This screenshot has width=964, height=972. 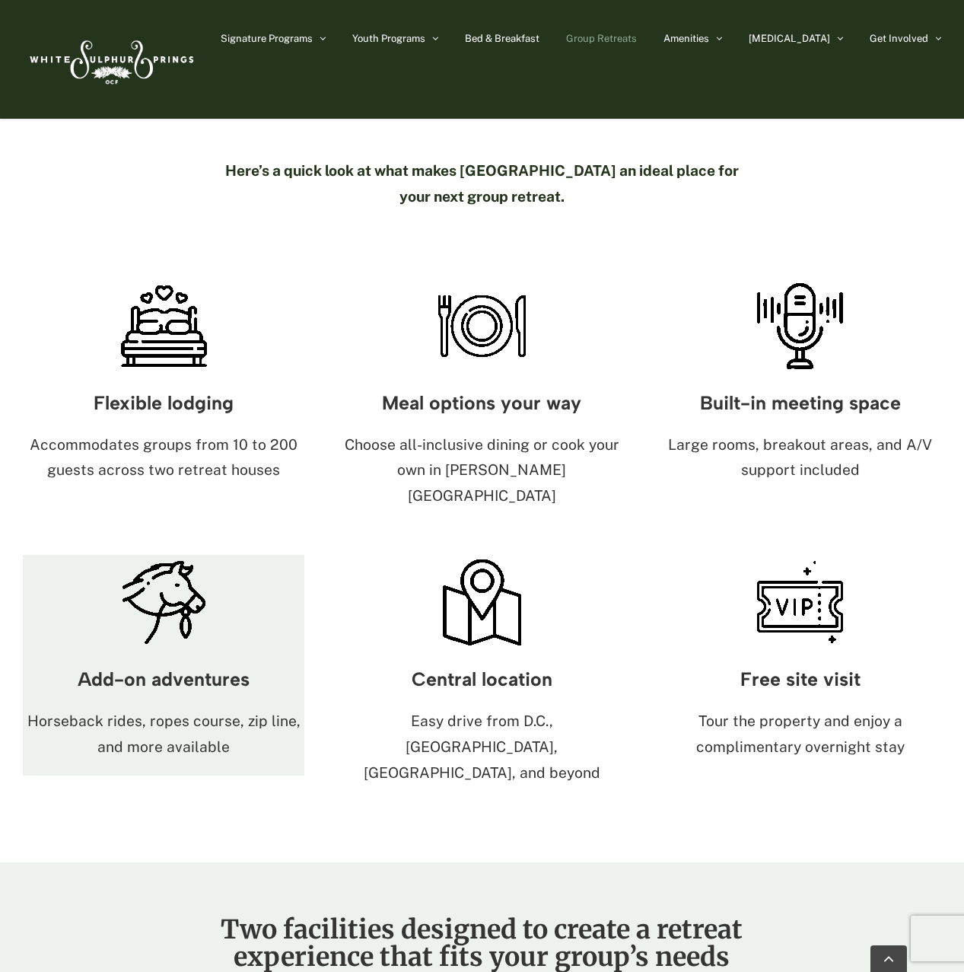 What do you see at coordinates (801, 403) in the screenshot?
I see `h3: Built-in meeting space` at bounding box center [801, 403].